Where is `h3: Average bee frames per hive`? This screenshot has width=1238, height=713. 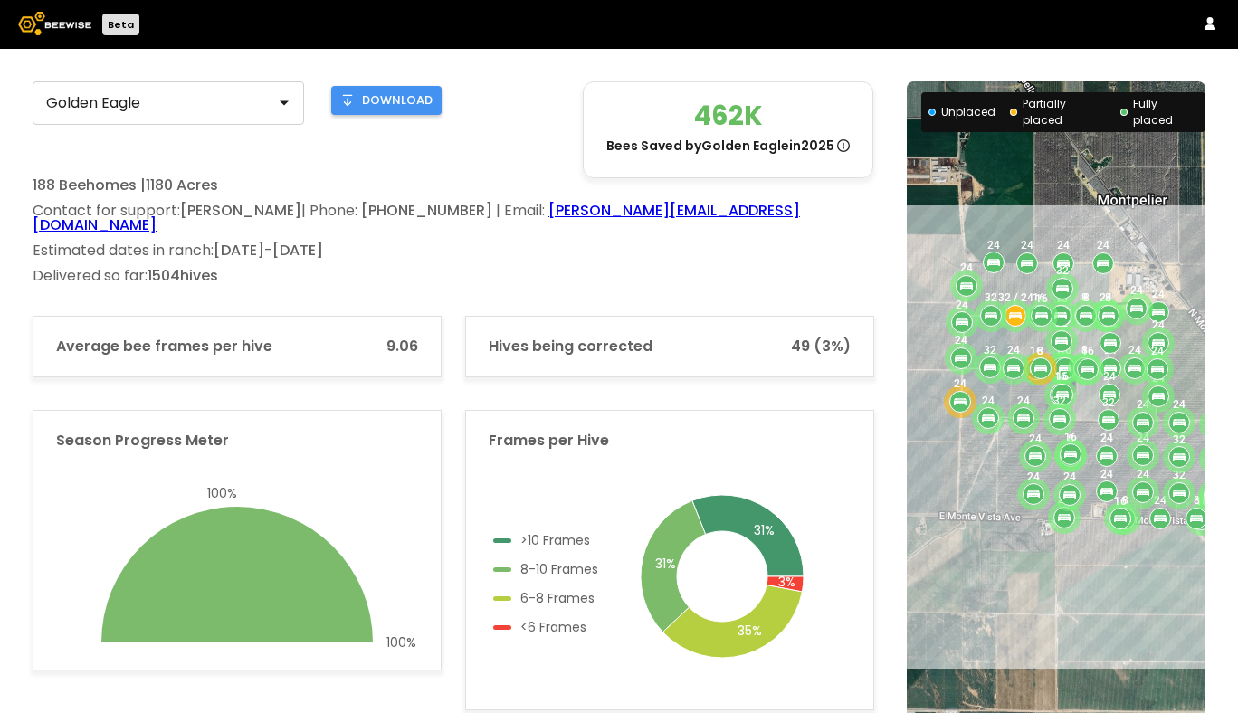 h3: Average bee frames per hive is located at coordinates (164, 347).